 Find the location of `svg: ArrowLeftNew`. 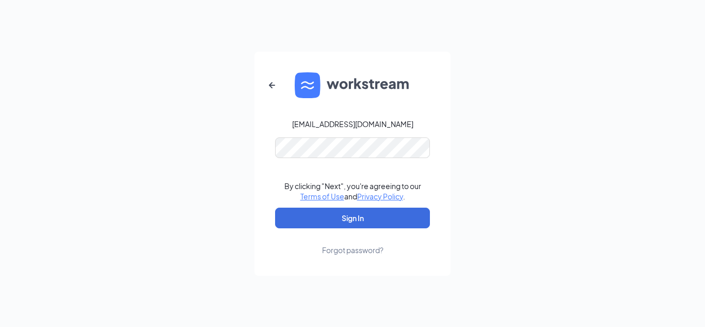

svg: ArrowLeftNew is located at coordinates (272, 85).